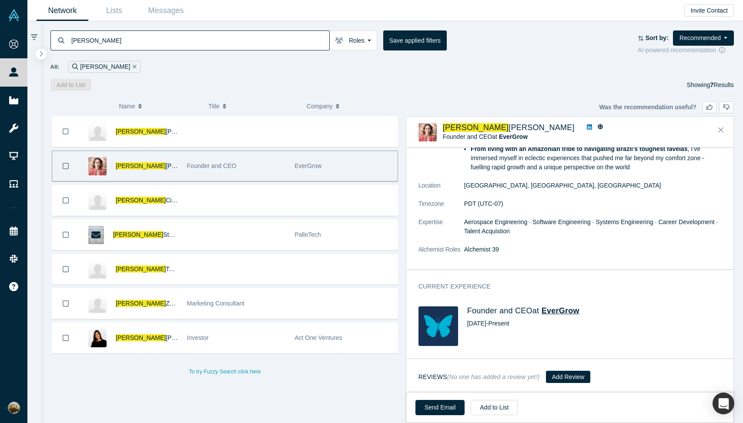 This screenshot has height=423, width=743. Describe the element at coordinates (308, 235) in the screenshot. I see `span: PalleTech` at that location.